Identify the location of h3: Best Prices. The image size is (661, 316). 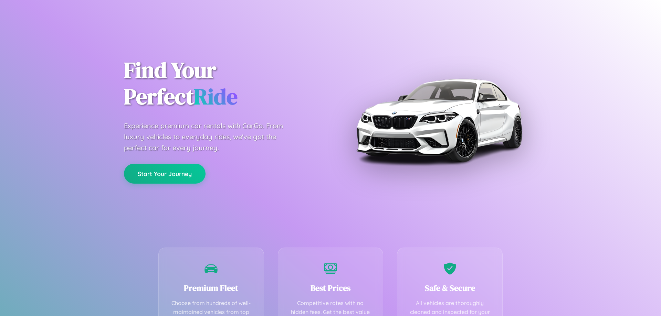
(330, 288).